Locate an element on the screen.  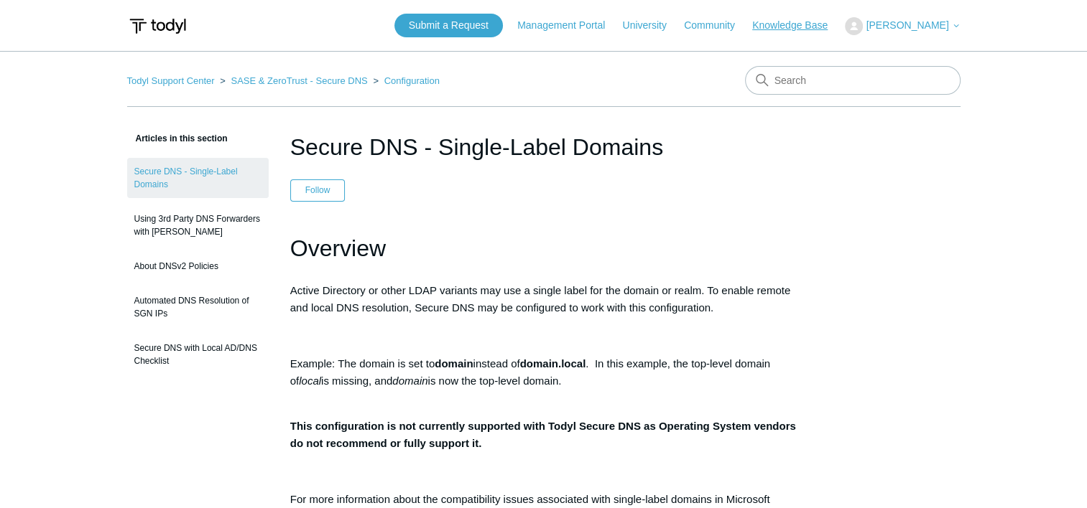
li: SASE & ZeroTrust - Secure DNS is located at coordinates (293, 80).